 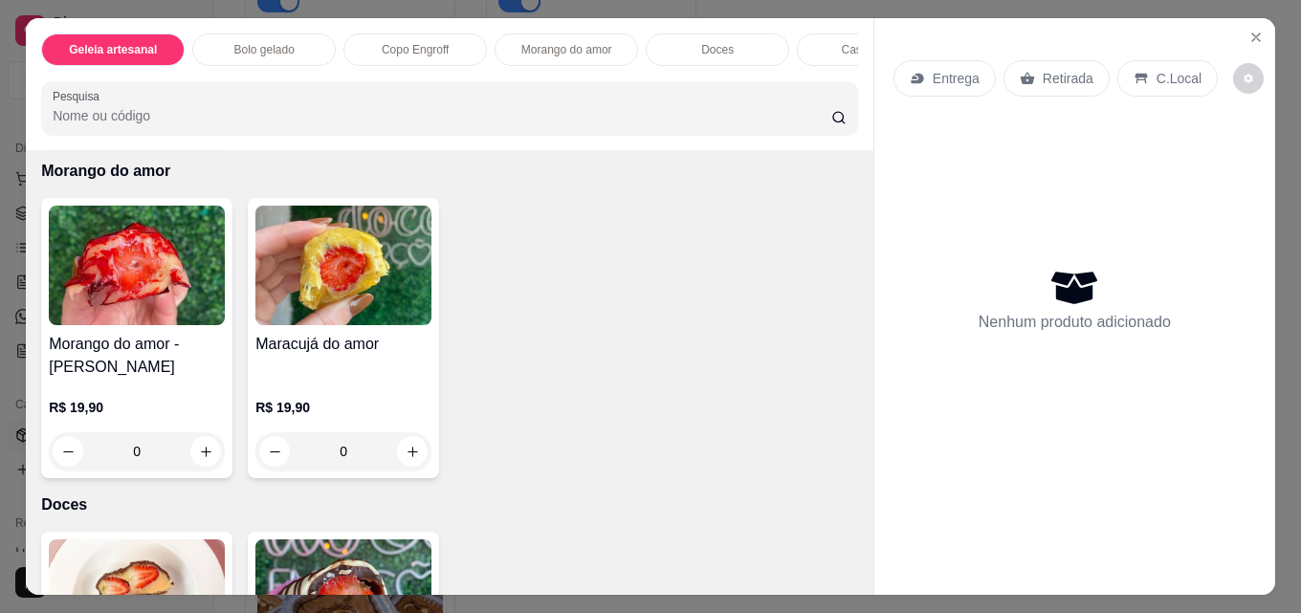 I want to click on p: Nenhum produto adicionado, so click(x=1074, y=322).